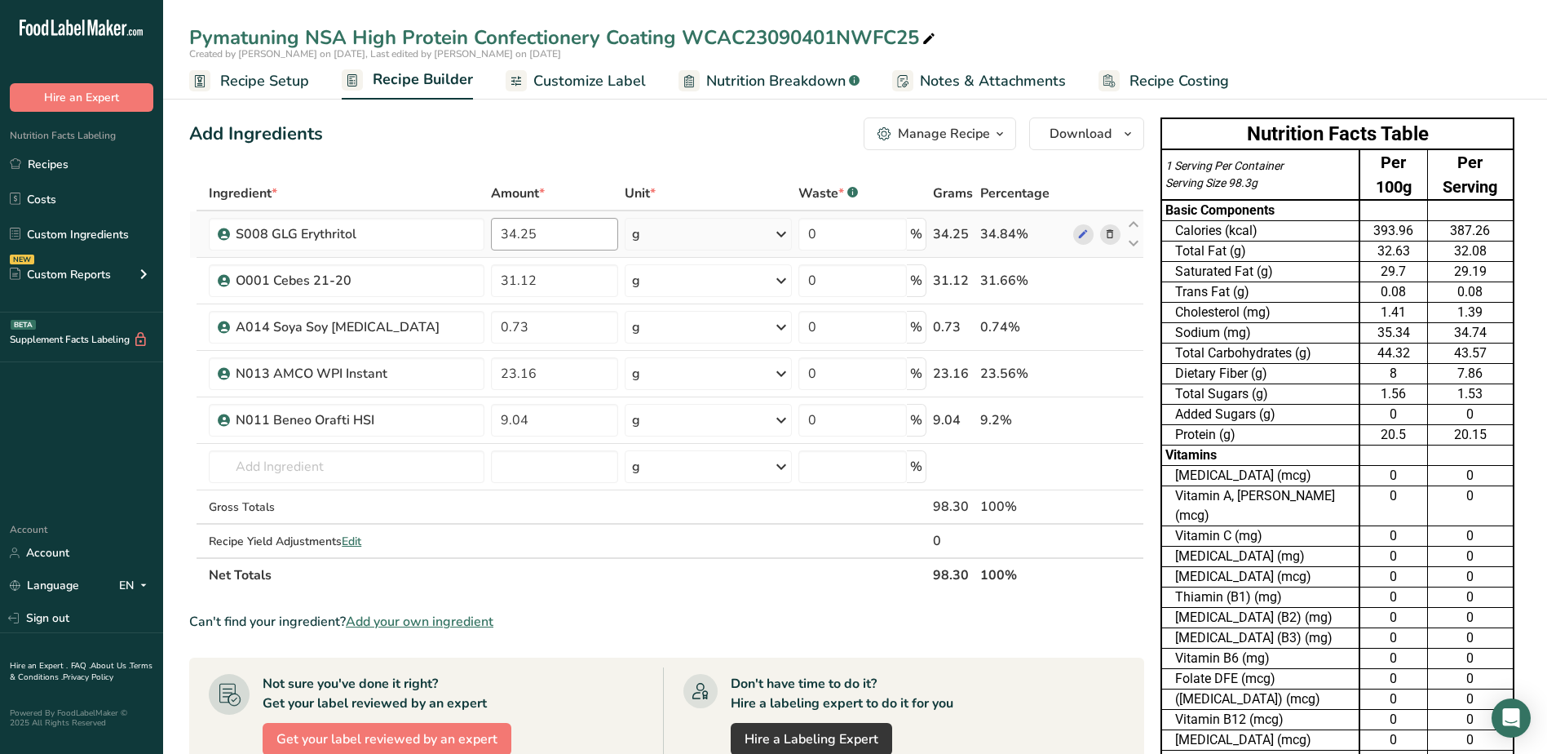 Image resolution: width=1547 pixels, height=754 pixels. Describe the element at coordinates (338, 374) in the screenshot. I see `div: N013 AMCO WPI Instant` at that location.